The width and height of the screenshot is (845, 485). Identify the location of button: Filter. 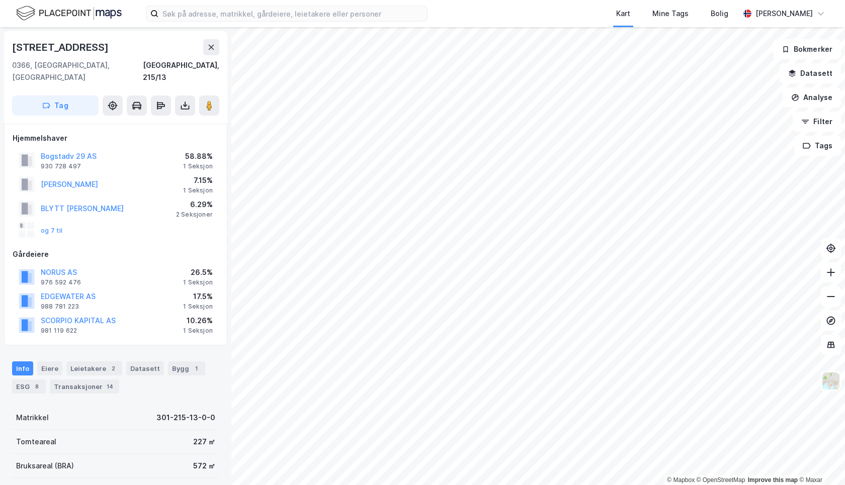
(817, 122).